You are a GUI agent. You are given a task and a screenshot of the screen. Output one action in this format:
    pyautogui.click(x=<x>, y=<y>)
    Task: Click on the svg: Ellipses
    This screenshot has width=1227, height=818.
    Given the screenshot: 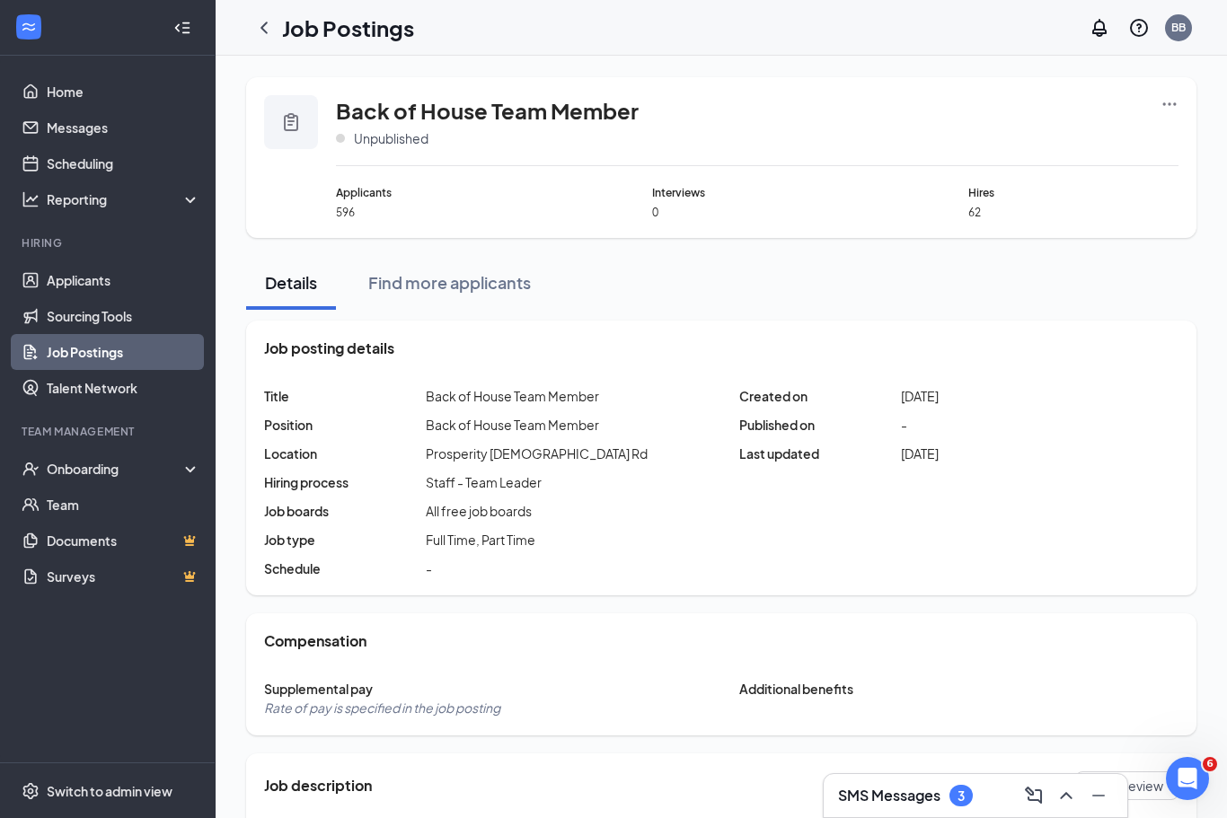 What is the action you would take?
    pyautogui.click(x=1169, y=104)
    